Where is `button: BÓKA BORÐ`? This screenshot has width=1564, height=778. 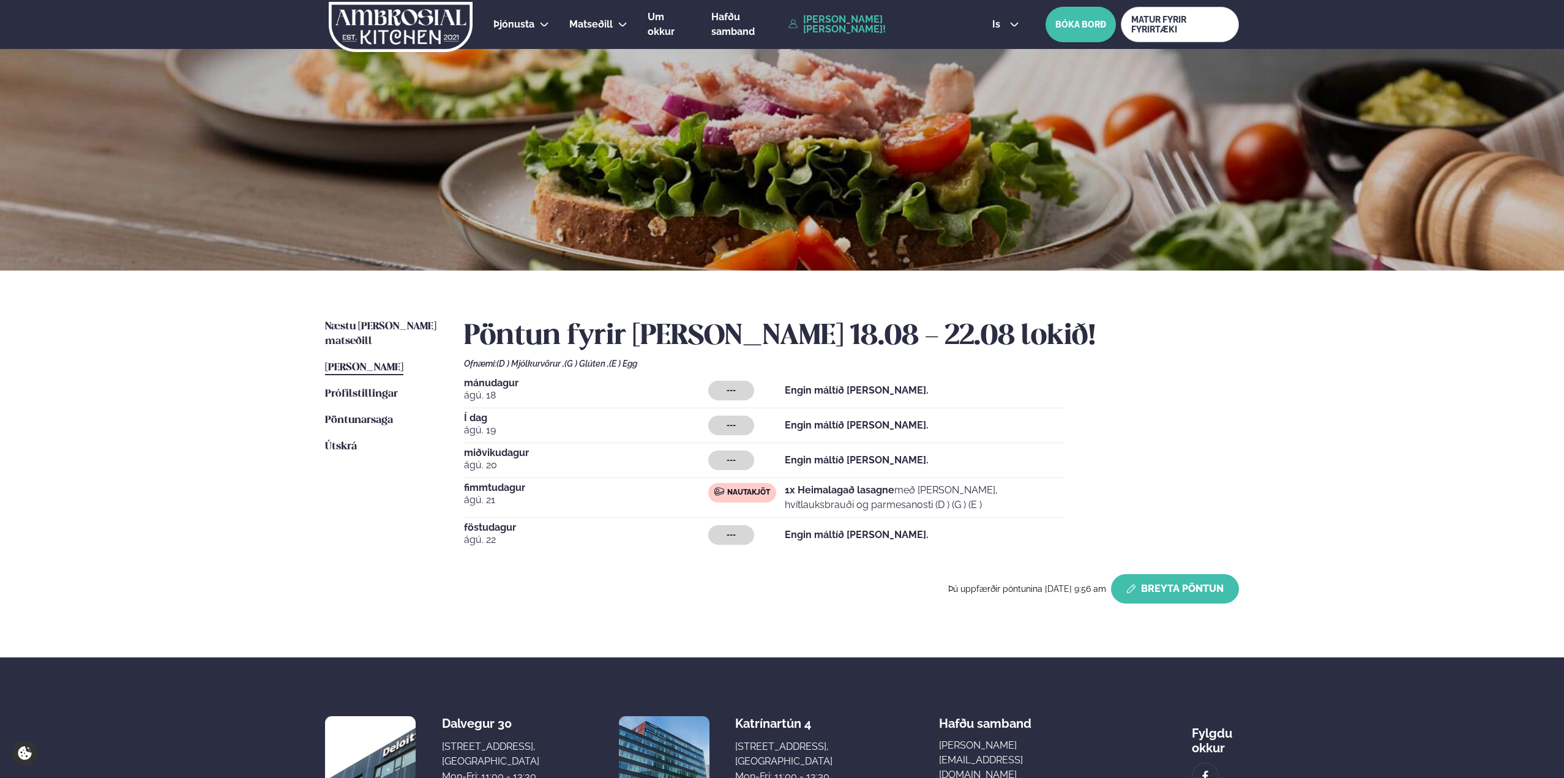
button: BÓKA BORÐ is located at coordinates (1081, 24).